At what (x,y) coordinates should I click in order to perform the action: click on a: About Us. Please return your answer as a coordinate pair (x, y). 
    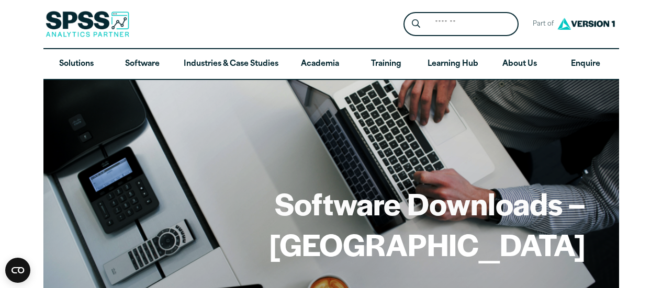
    Looking at the image, I should click on (520, 64).